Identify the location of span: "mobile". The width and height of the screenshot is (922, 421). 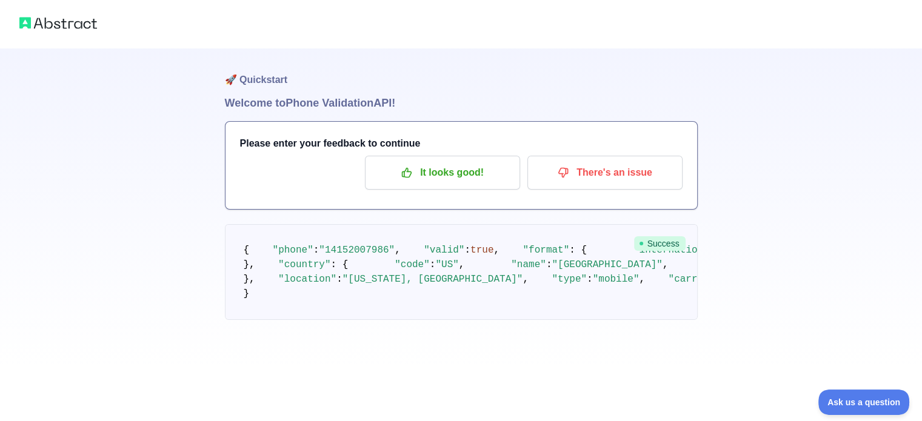
(616, 279).